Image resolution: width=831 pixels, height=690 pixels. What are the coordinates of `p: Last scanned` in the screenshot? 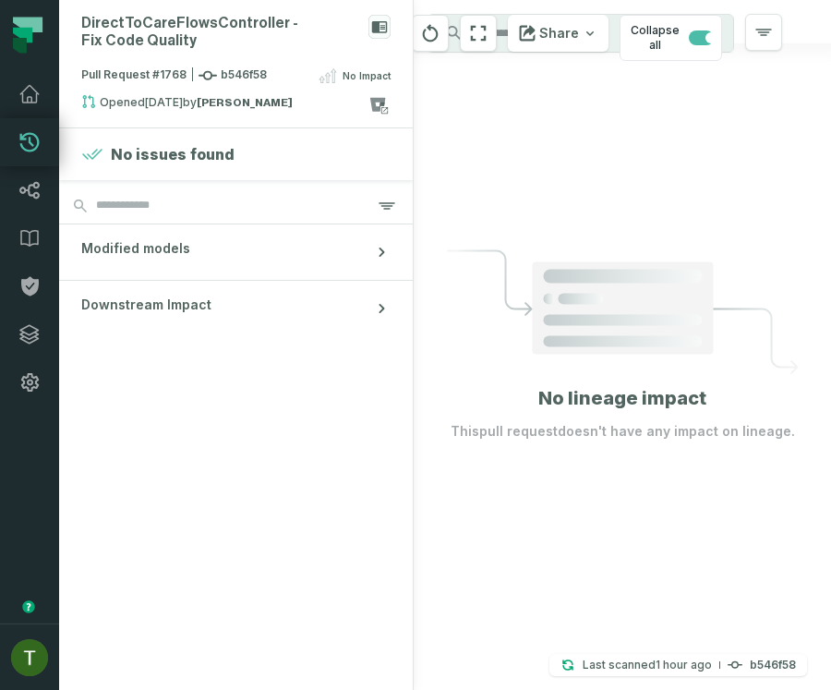 It's located at (647, 665).